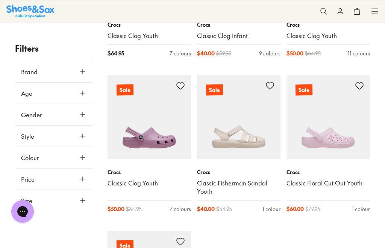 The width and height of the screenshot is (385, 248). What do you see at coordinates (239, 36) in the screenshot?
I see `a: Classic Clog Infant` at bounding box center [239, 36].